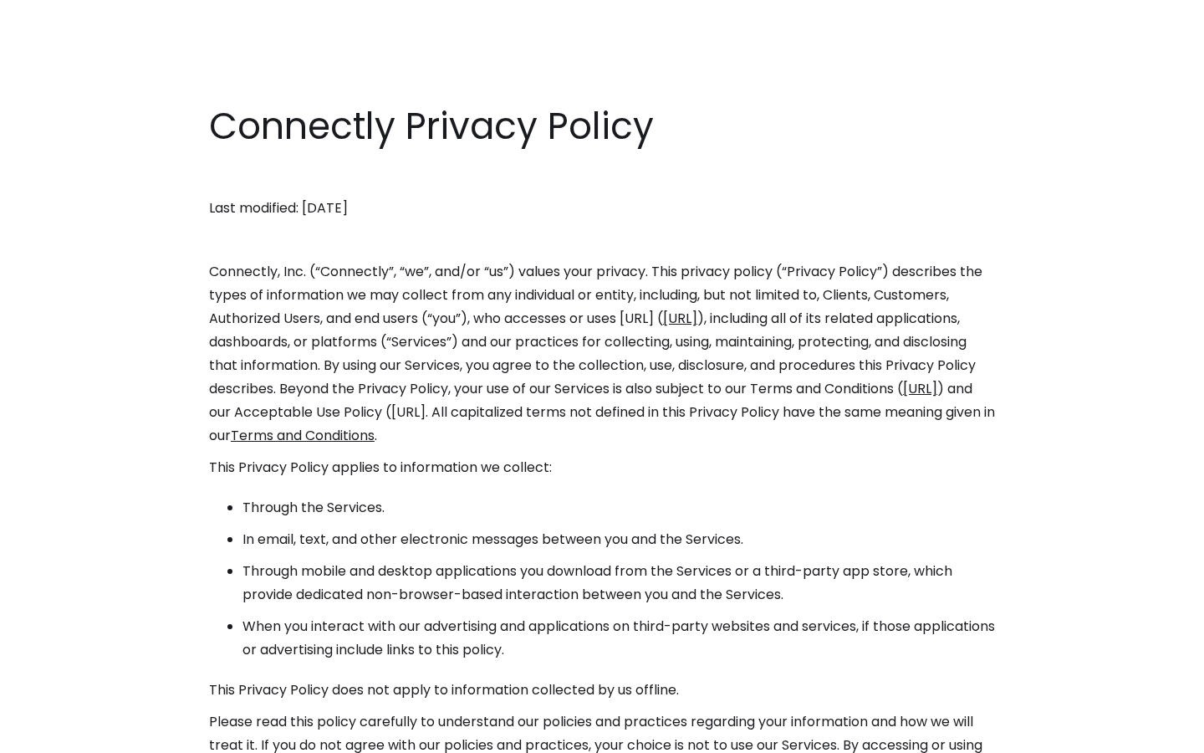  I want to click on a: Terms and Conditions, so click(303, 435).